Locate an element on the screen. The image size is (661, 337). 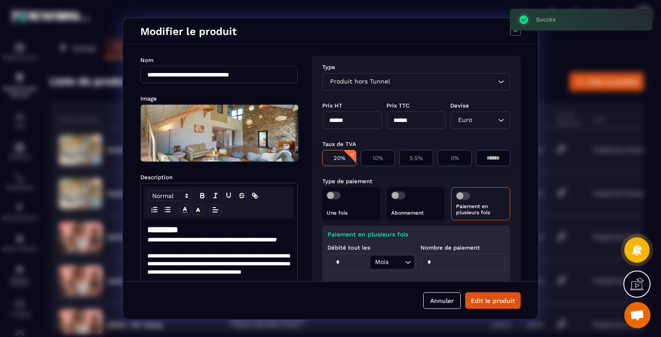
span: Euro is located at coordinates (464, 120).